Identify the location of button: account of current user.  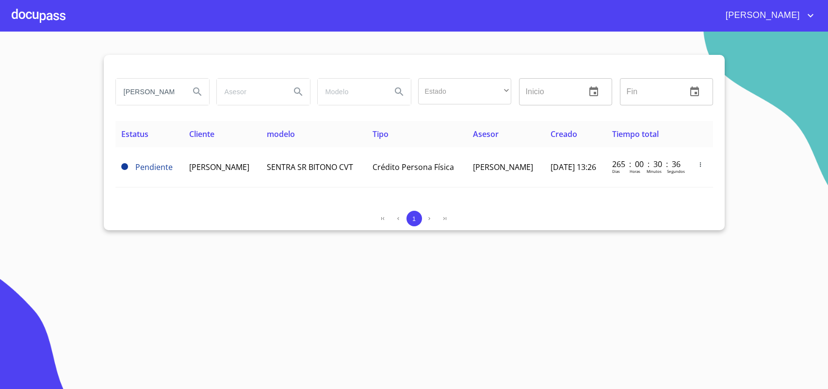
(768, 16).